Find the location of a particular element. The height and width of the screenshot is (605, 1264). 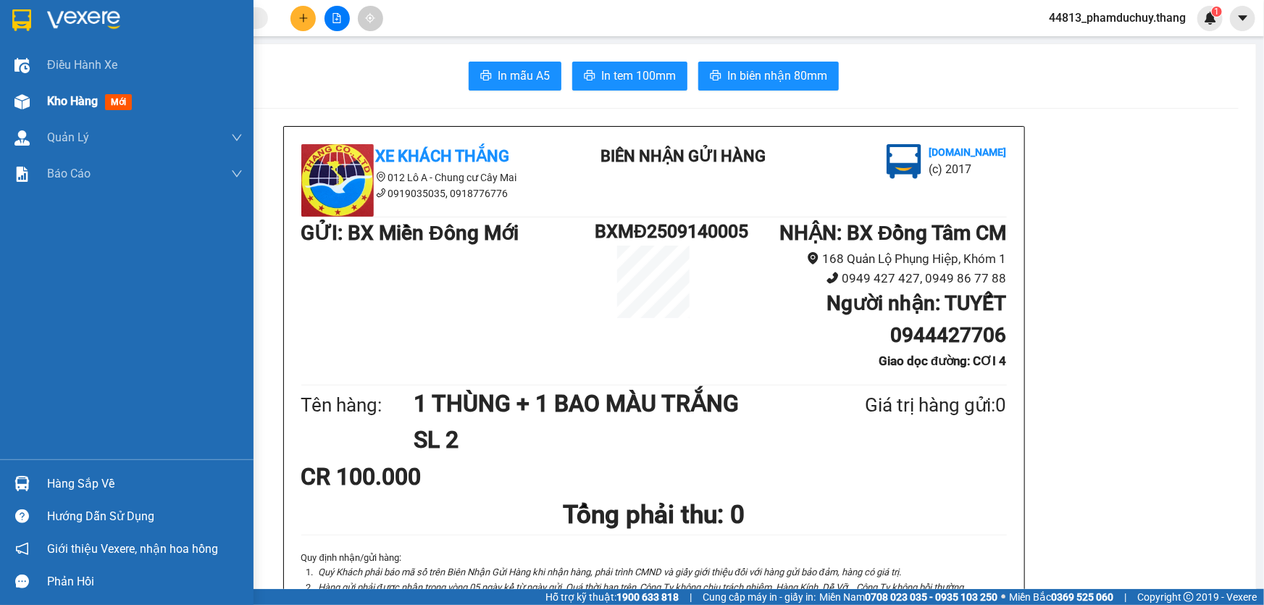

span: 1 is located at coordinates (1216, 12).